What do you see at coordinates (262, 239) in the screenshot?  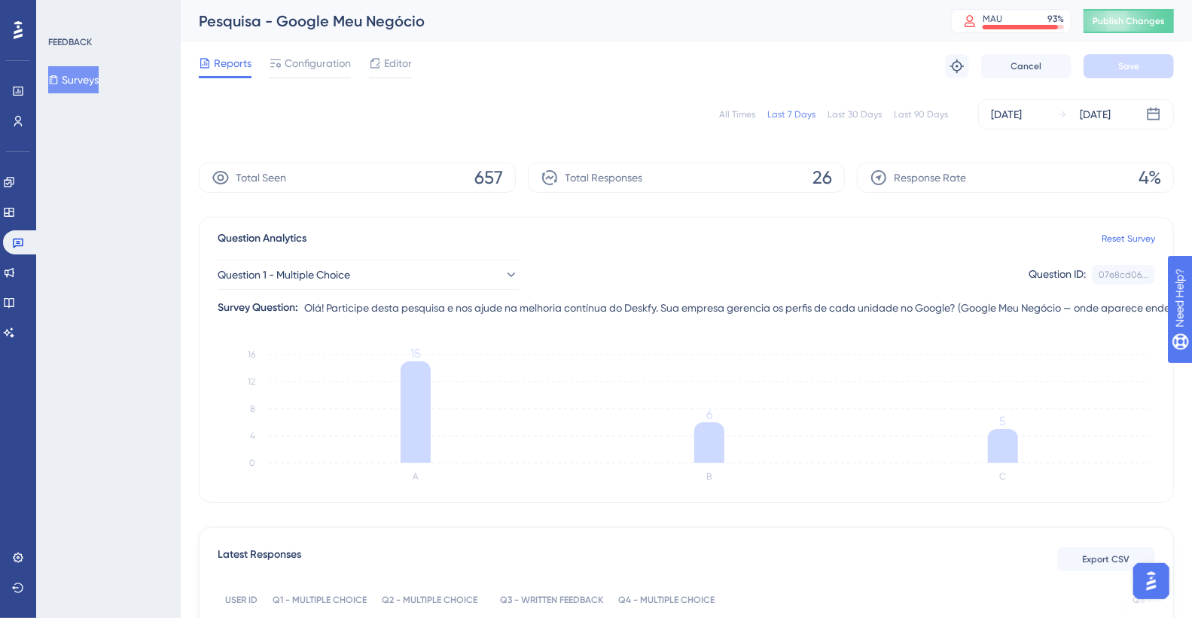 I see `span: Question Analytics` at bounding box center [262, 239].